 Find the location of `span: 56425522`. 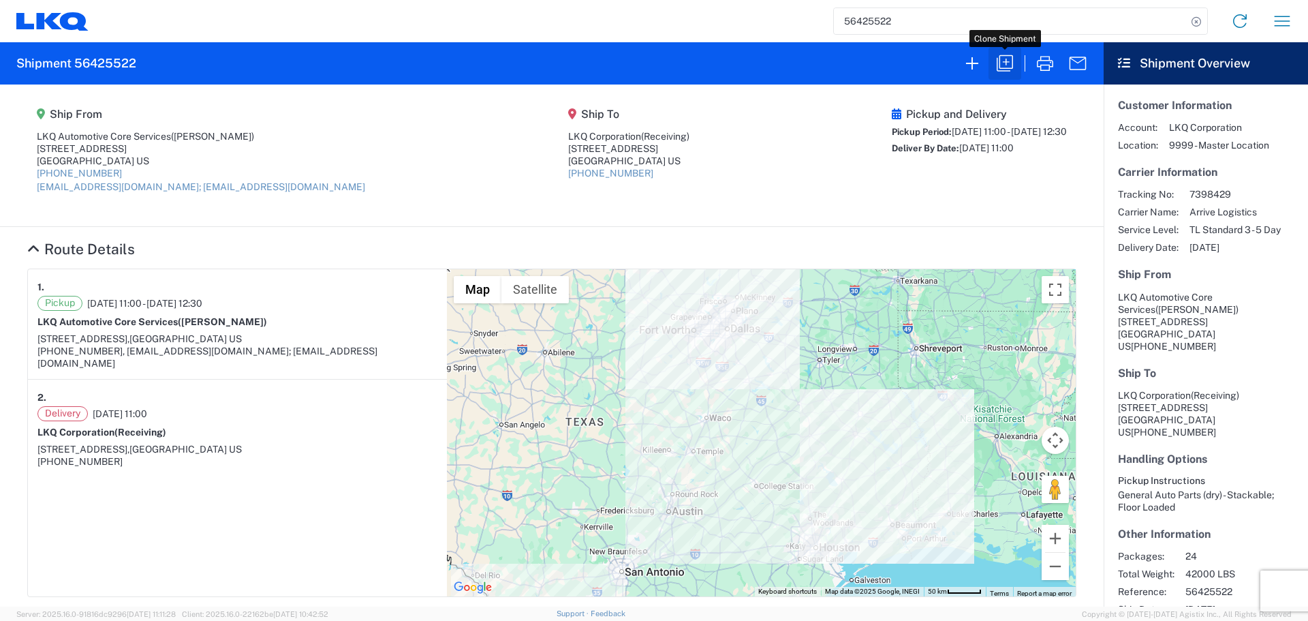

span: 56425522 is located at coordinates (1243, 591).